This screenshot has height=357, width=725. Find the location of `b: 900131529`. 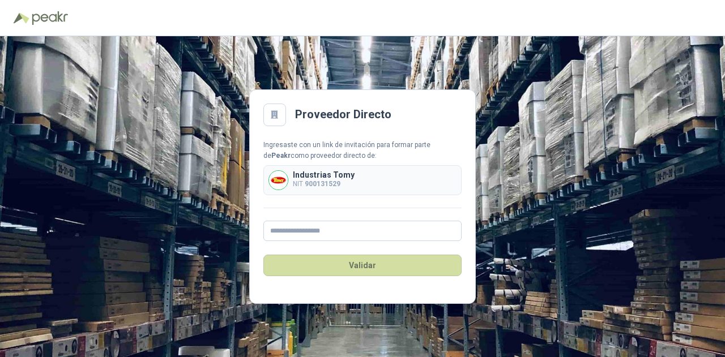

b: 900131529 is located at coordinates (322, 184).